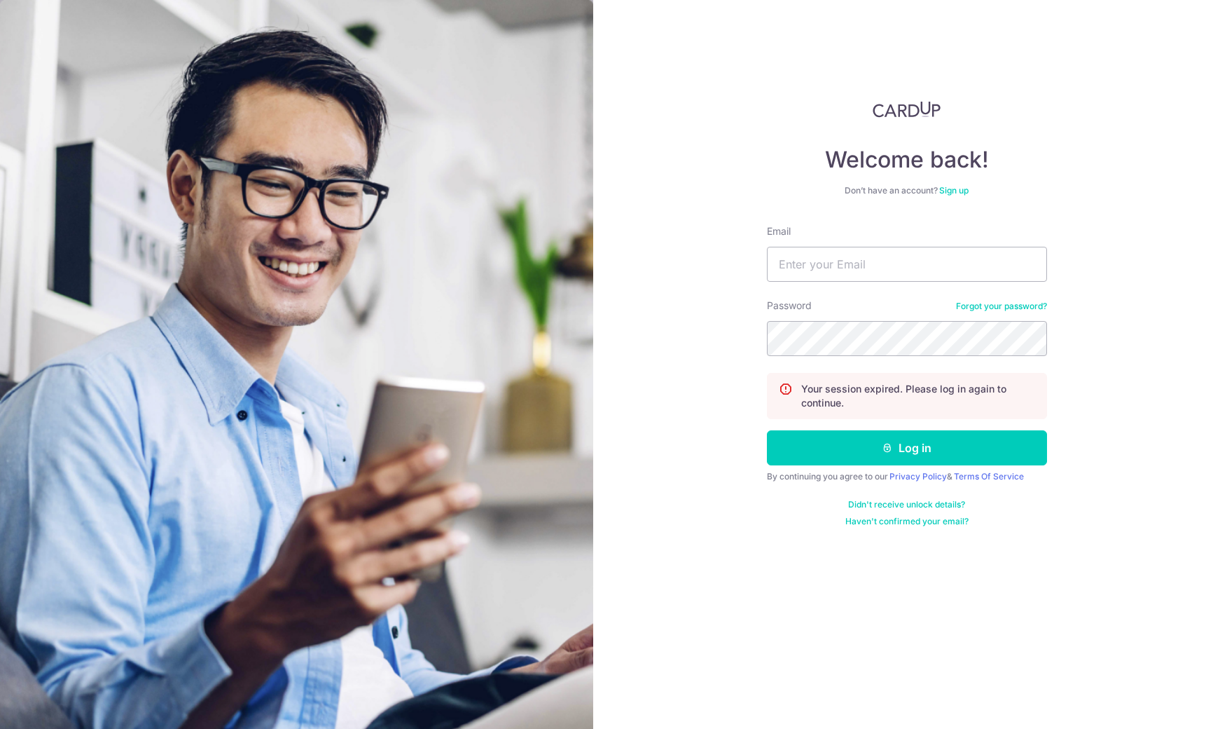  Describe the element at coordinates (907, 448) in the screenshot. I see `button: Log in` at that location.